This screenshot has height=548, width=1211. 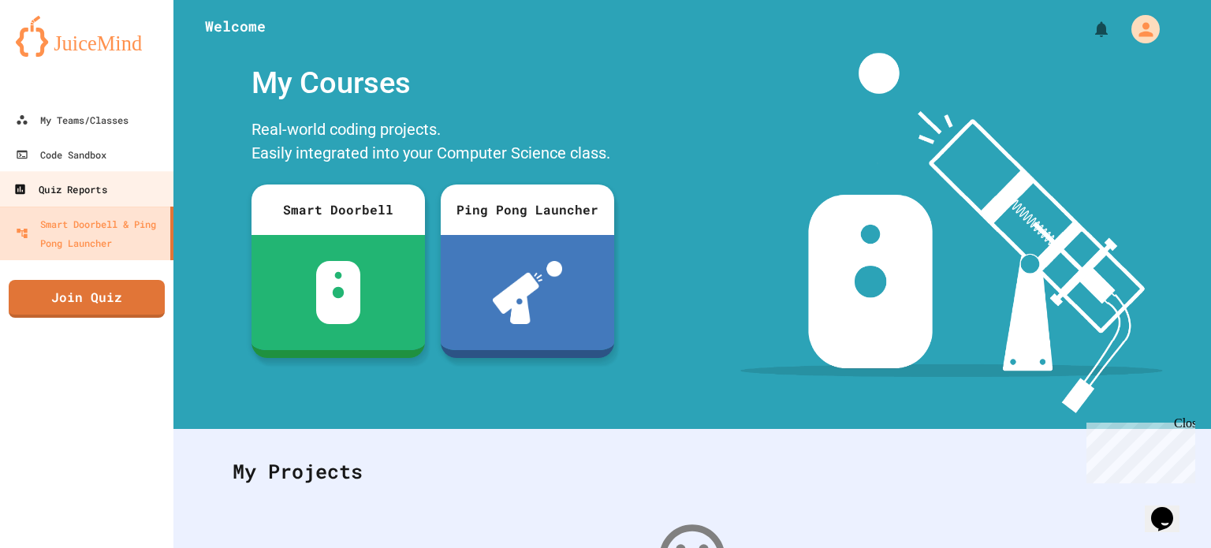 What do you see at coordinates (72, 120) in the screenshot?
I see `div: My Teams/Classes` at bounding box center [72, 120].